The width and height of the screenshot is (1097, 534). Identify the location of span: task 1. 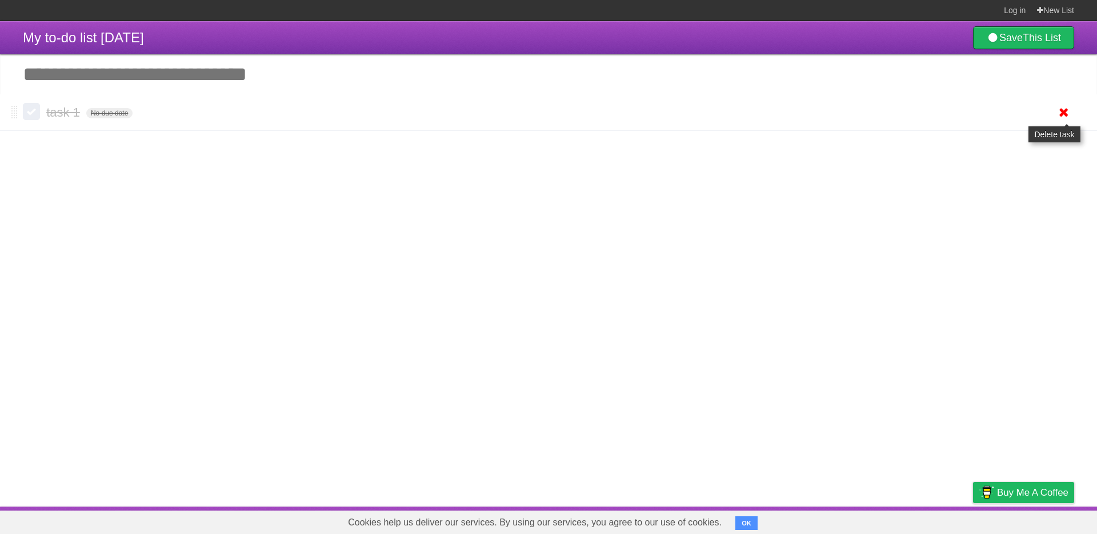
(65, 112).